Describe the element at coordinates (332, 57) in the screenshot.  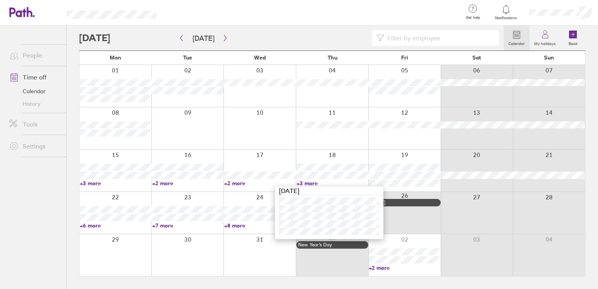
I see `span: Thu` at that location.